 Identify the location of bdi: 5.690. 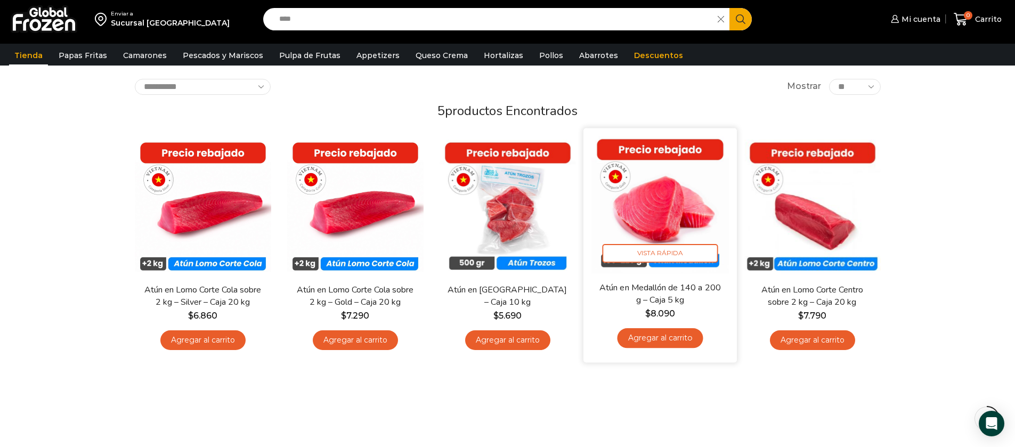
(507, 315).